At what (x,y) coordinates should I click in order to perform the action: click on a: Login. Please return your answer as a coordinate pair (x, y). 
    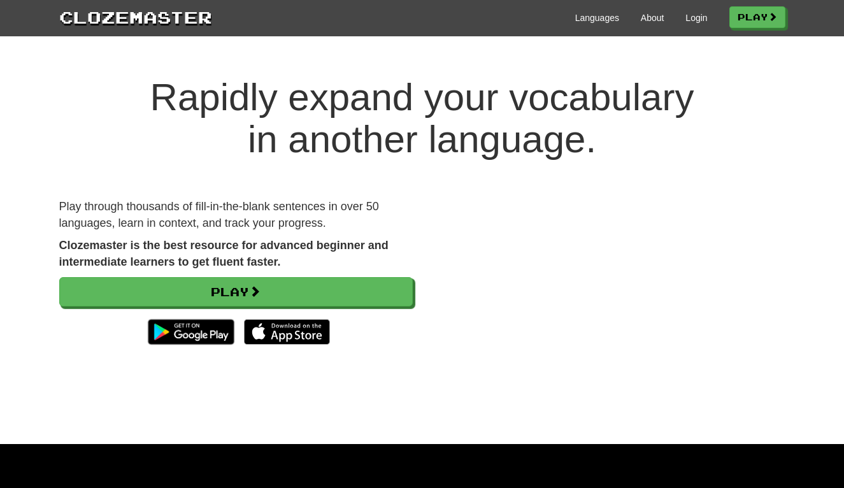
    Looking at the image, I should click on (696, 18).